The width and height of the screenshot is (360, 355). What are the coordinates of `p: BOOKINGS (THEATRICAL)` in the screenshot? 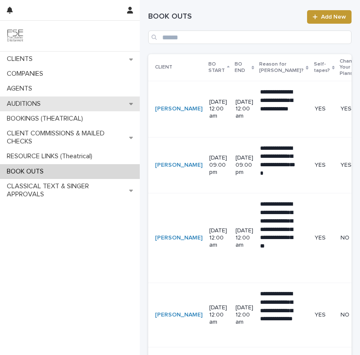 It's located at (47, 118).